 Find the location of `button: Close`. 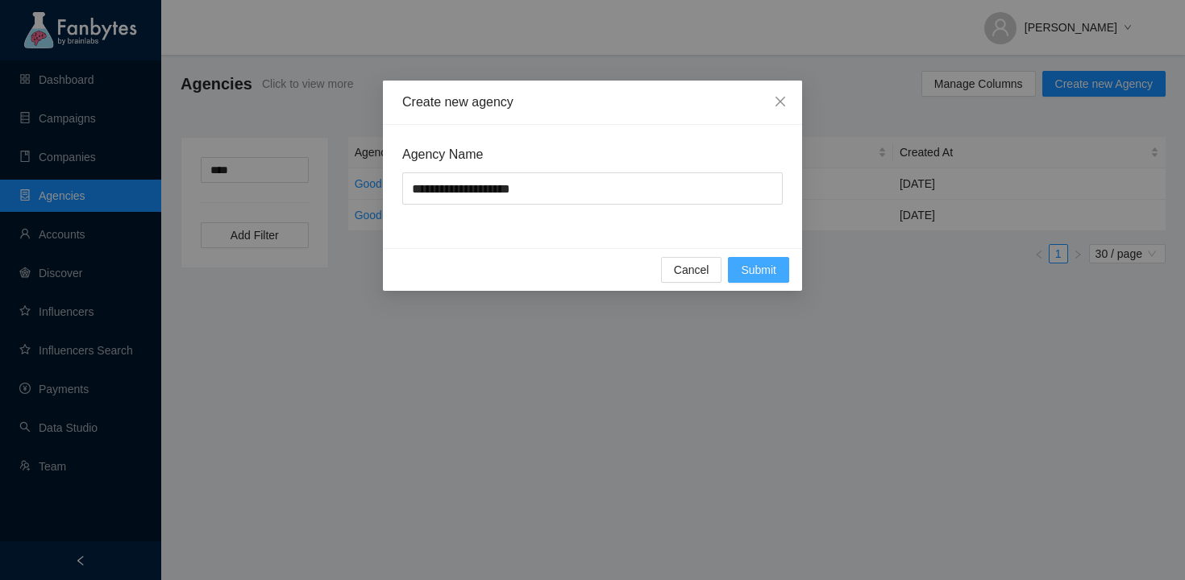

button: Close is located at coordinates (780, 102).